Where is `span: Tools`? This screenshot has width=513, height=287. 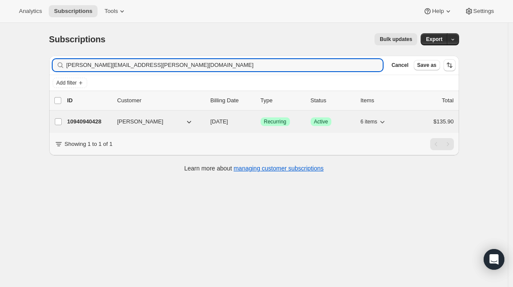 span: Tools is located at coordinates (111, 11).